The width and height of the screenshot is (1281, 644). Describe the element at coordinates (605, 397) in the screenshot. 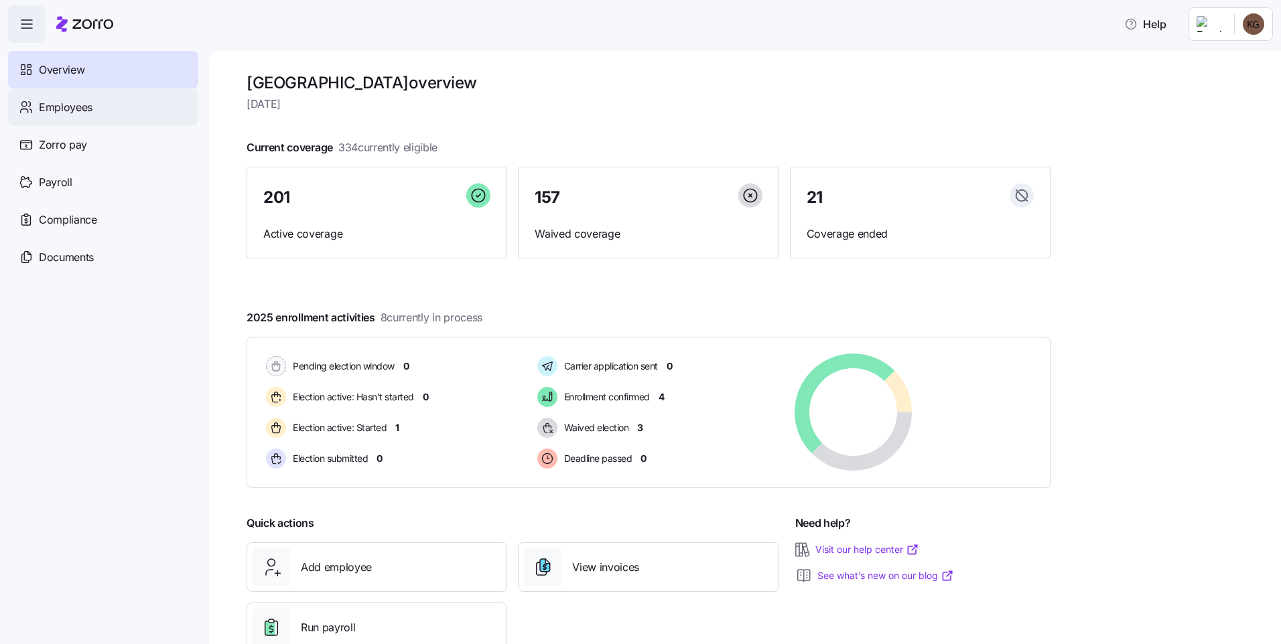

I see `span: Enrollment confirmed` at that location.